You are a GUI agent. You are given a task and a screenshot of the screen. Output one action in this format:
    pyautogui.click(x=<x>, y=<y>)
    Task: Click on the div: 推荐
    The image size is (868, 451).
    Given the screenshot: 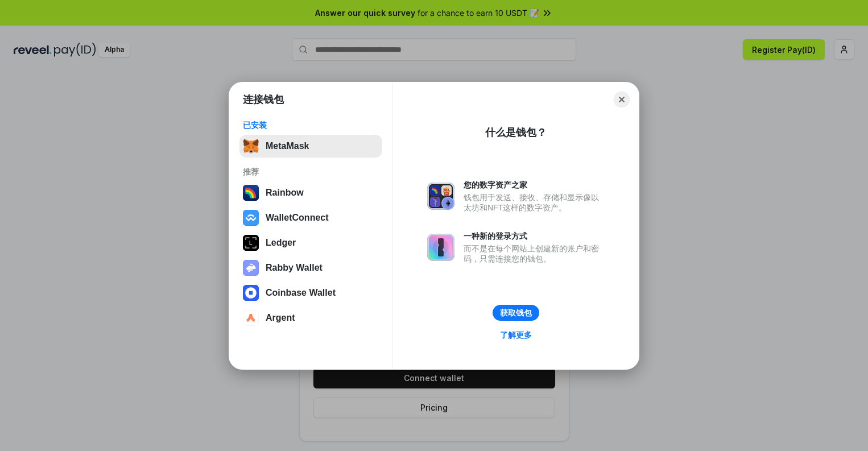 What is the action you would take?
    pyautogui.click(x=310, y=172)
    